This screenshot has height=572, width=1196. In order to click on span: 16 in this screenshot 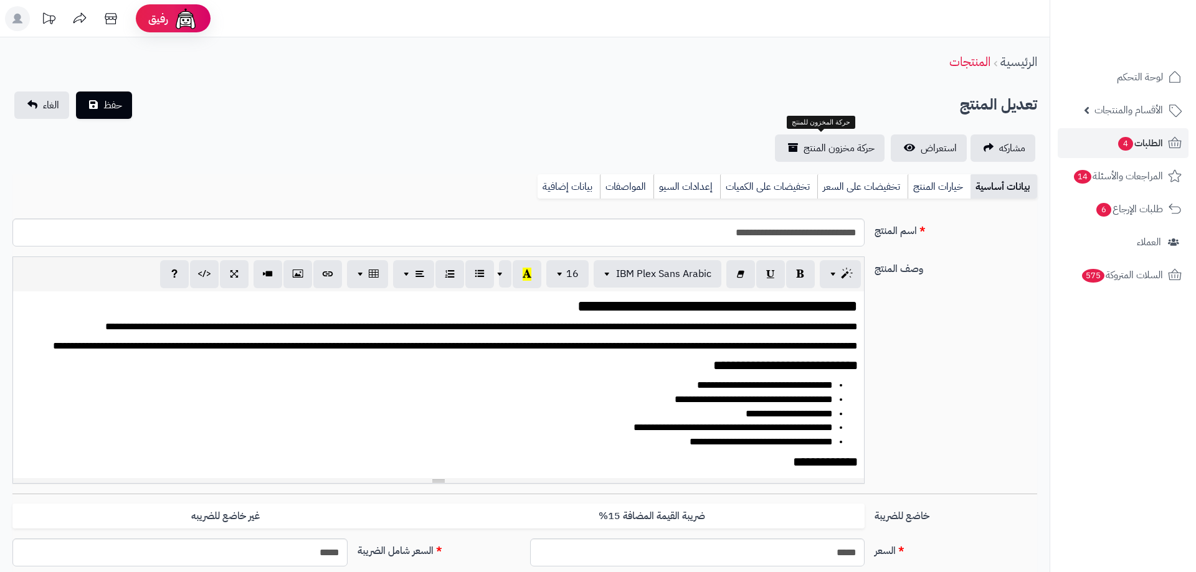, I will do `click(572, 274)`.